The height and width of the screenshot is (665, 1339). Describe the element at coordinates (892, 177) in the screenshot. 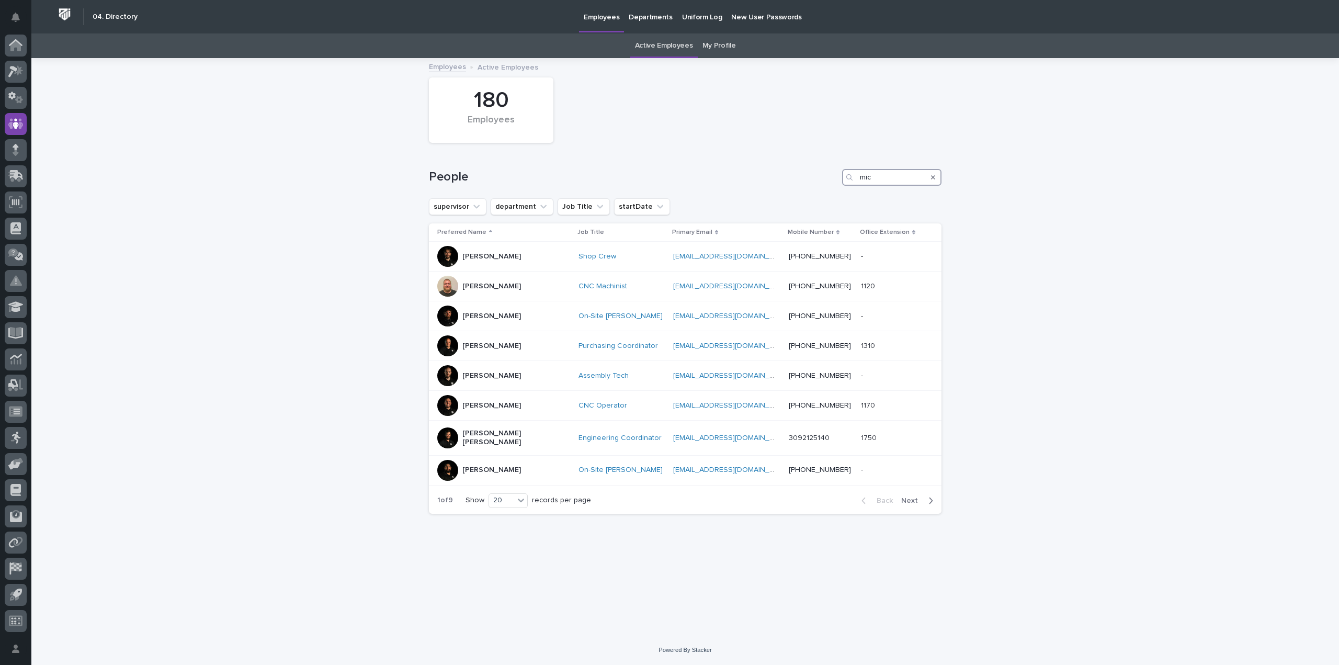

I see `input: Search` at that location.